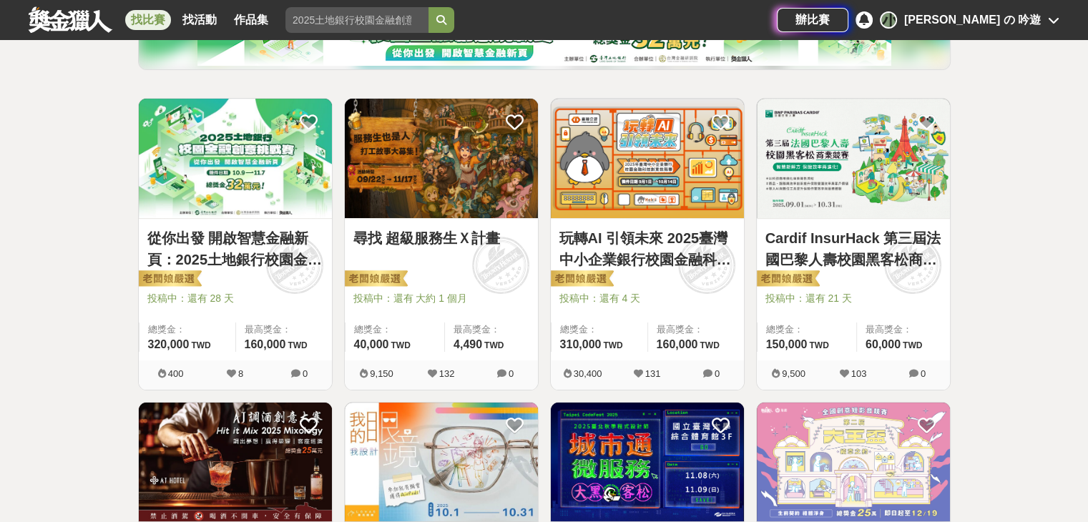  Describe the element at coordinates (235, 298) in the screenshot. I see `span: 投稿中：還有 28 天` at that location.